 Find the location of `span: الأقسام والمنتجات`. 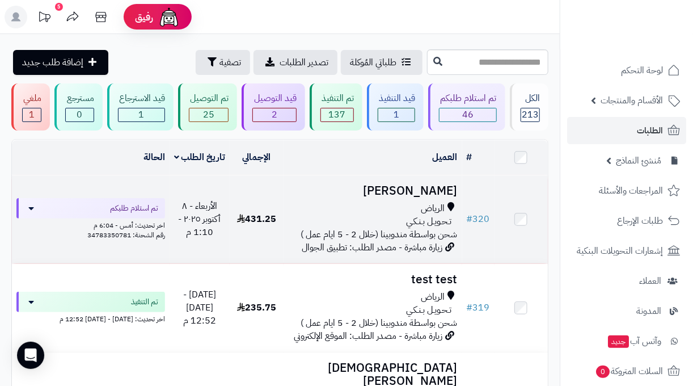

span: الأقسام والمنتجات is located at coordinates (632, 100).